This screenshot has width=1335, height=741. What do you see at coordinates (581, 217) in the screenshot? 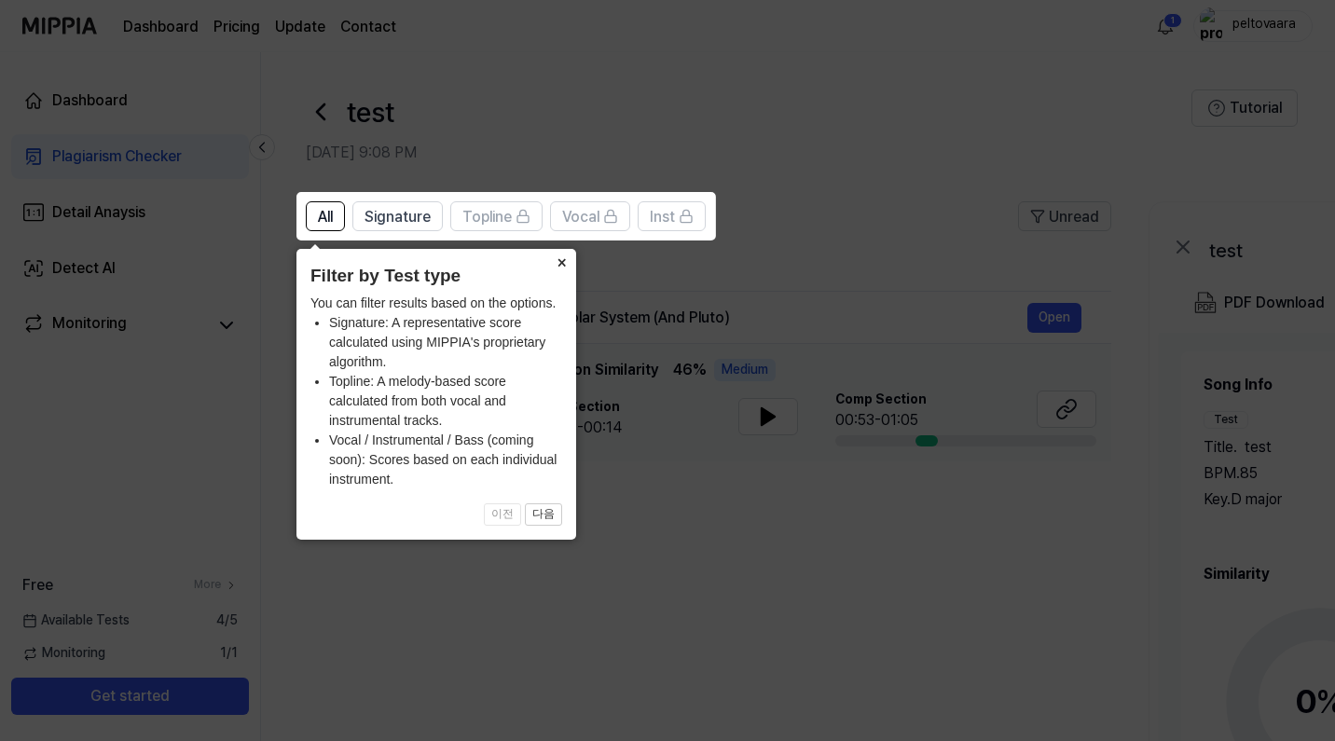
I see `span: Vocal` at bounding box center [581, 217].